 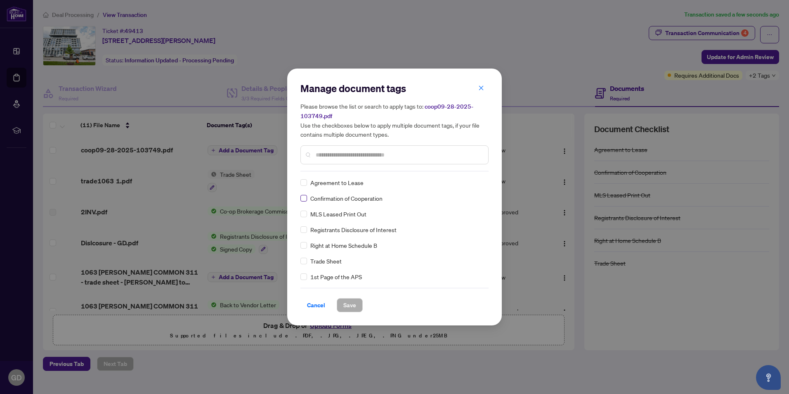 I want to click on span: Confirmation of Cooperation, so click(x=346, y=198).